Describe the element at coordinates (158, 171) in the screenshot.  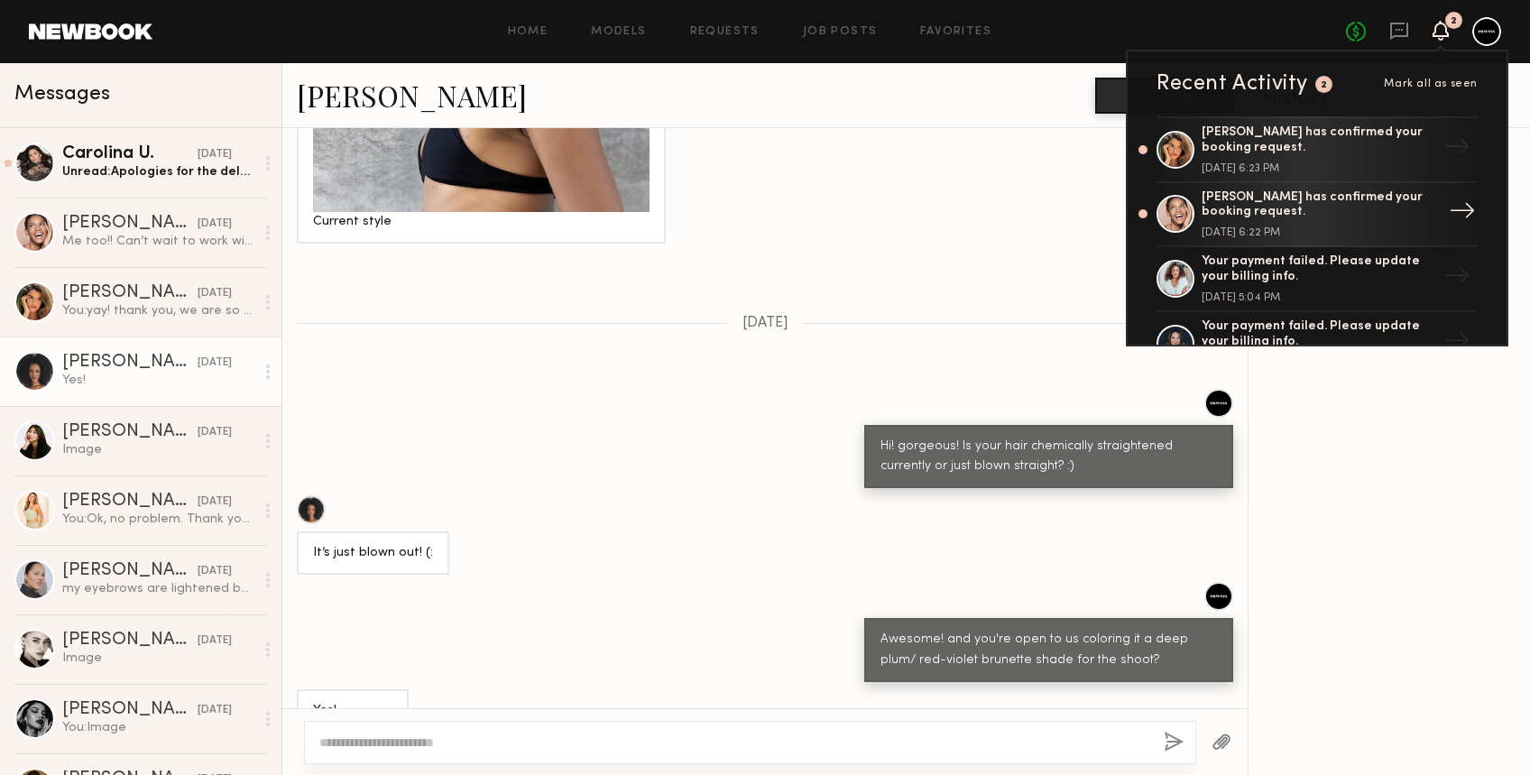
I see `div: Unread: Apologies for the delay! Hope these work 🫶🏻` at that location.